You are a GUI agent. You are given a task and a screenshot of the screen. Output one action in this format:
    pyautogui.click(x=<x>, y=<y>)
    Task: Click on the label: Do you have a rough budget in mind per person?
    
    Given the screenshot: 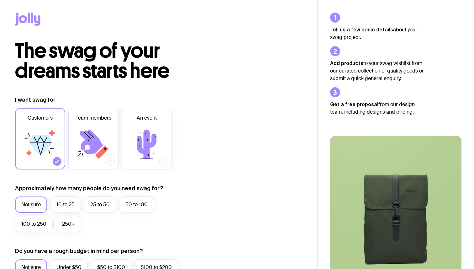 What is the action you would take?
    pyautogui.click(x=79, y=251)
    